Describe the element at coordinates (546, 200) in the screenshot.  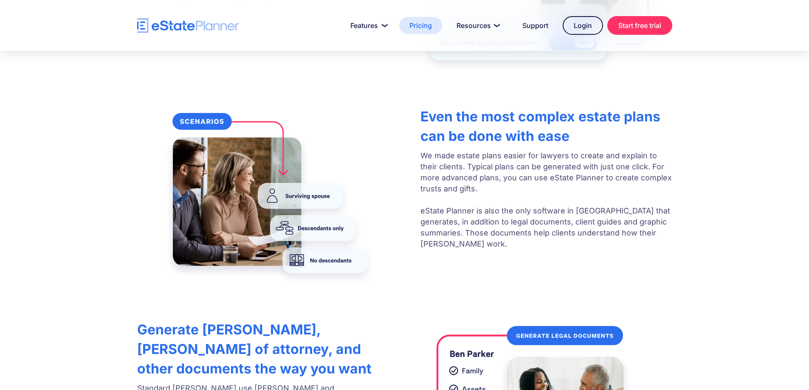
I see `p: We made estate plans easier for lawyers to create and explain to their clients. Typical plans can...` at that location.